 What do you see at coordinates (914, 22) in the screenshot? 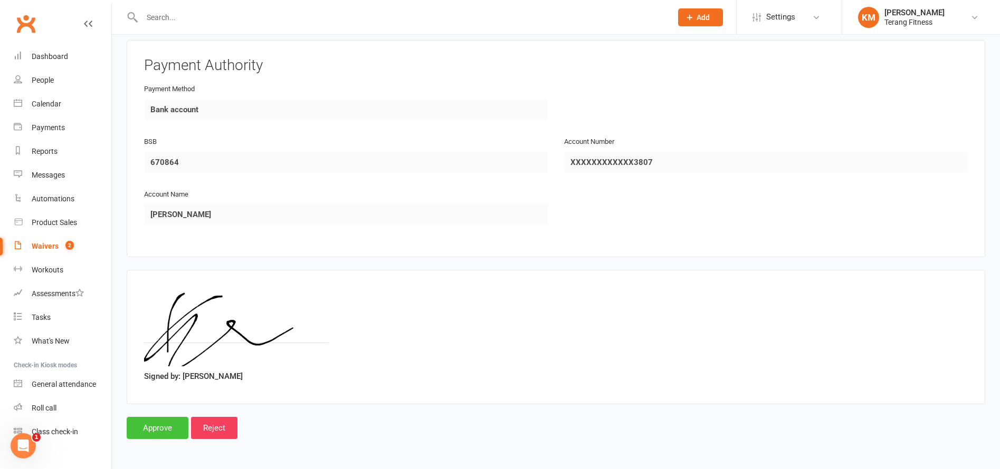
I see `div: Terang Fitness` at bounding box center [914, 22].